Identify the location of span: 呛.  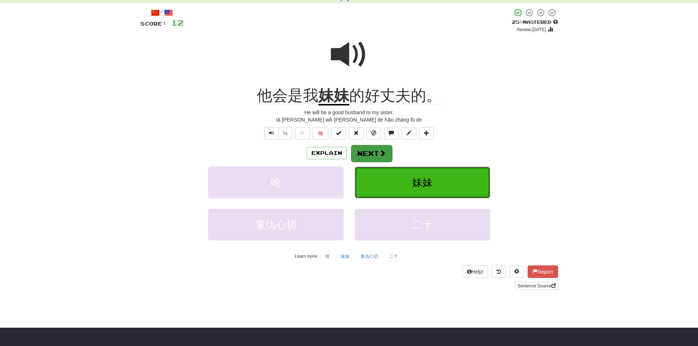
(276, 183).